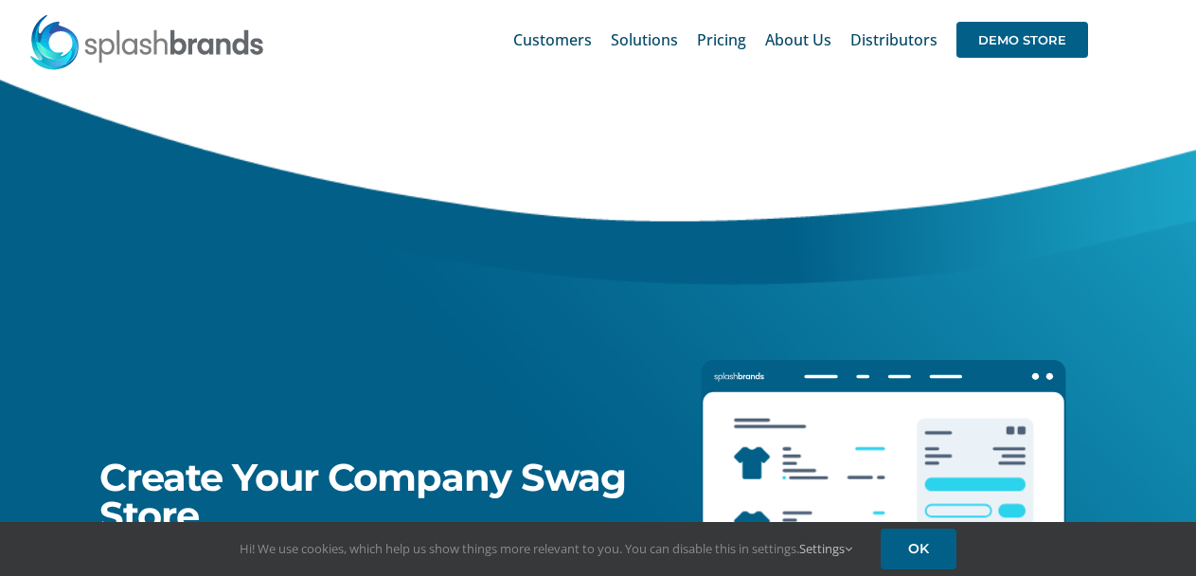  What do you see at coordinates (552, 40) in the screenshot?
I see `span: Customers` at bounding box center [552, 40].